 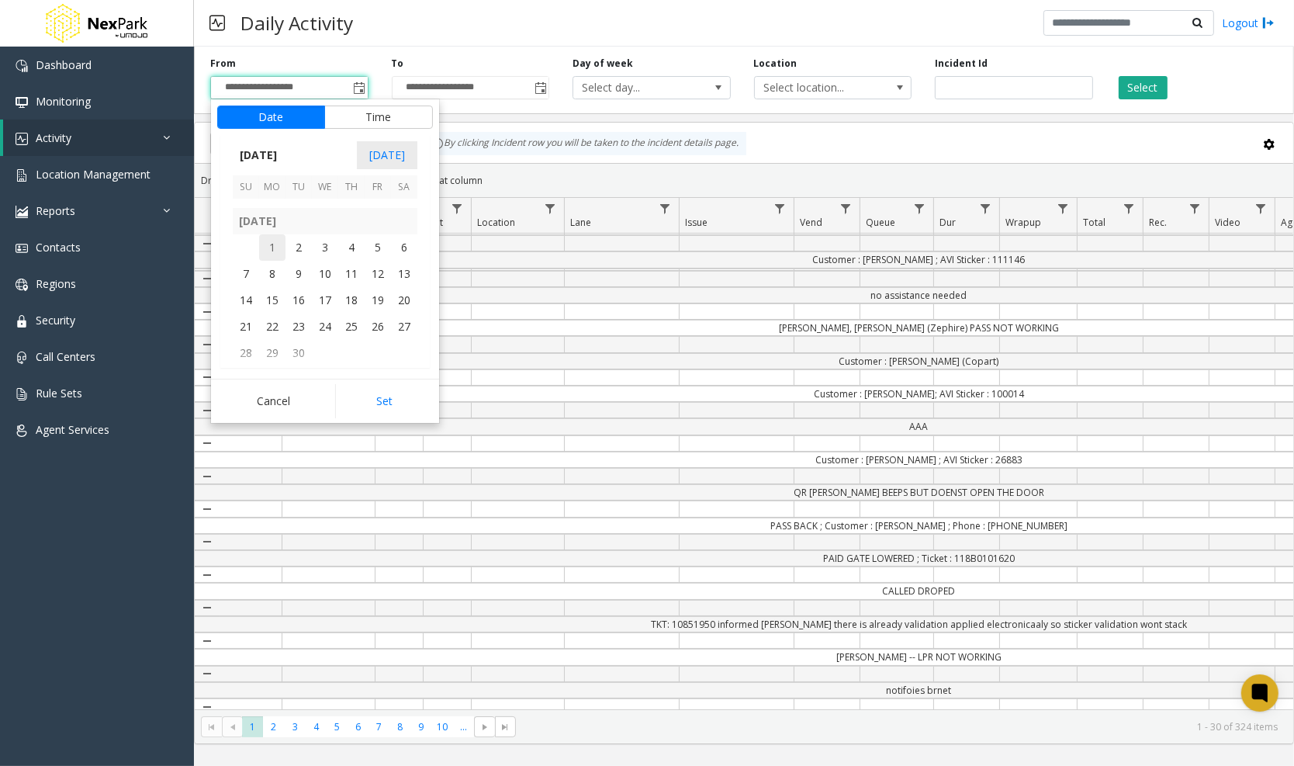 I want to click on span: 13, so click(x=404, y=274).